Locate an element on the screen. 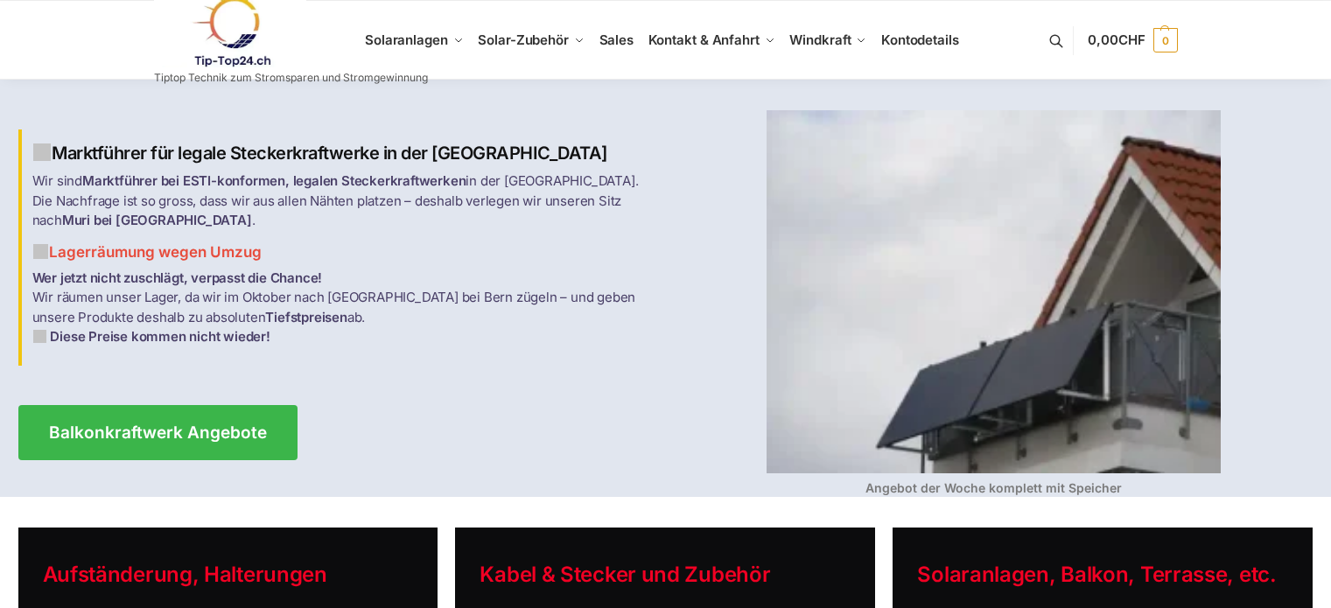  strong: Tiefstpreisen is located at coordinates (306, 317).